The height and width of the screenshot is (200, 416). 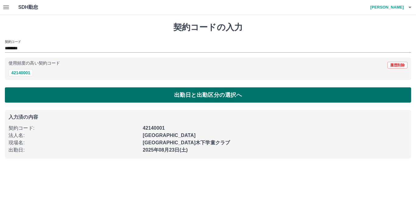 What do you see at coordinates (208, 95) in the screenshot?
I see `button: 出勤日と出勤区分の選択へ` at bounding box center [208, 95].